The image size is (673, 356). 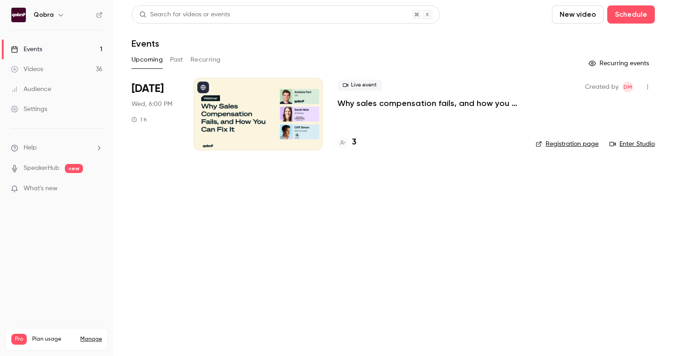 I want to click on a: Manage, so click(x=91, y=339).